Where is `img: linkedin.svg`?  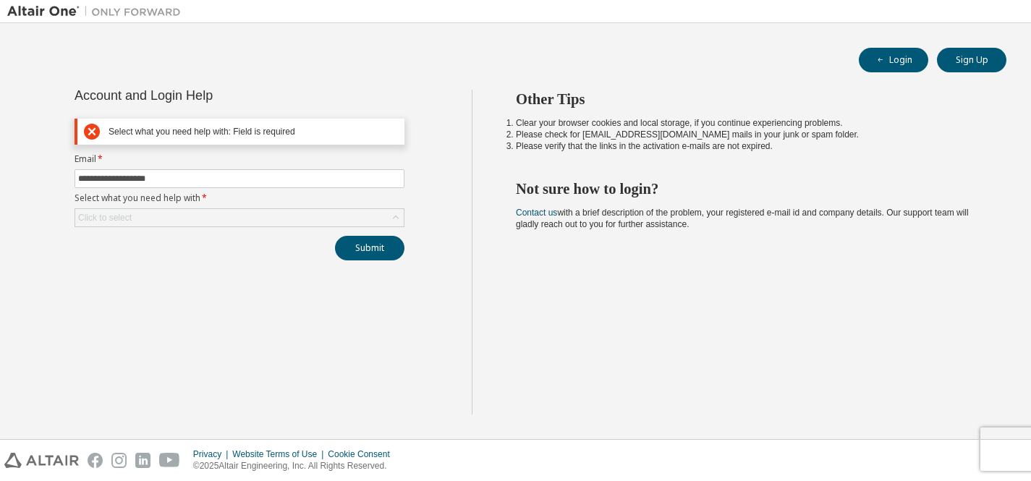
img: linkedin.svg is located at coordinates (142, 460).